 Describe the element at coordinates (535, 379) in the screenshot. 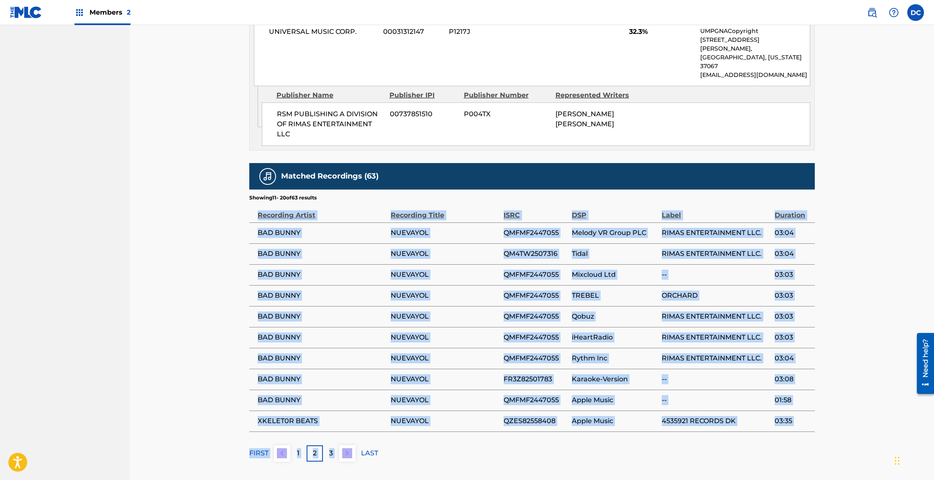

I see `span: FR3Z82501783` at that location.